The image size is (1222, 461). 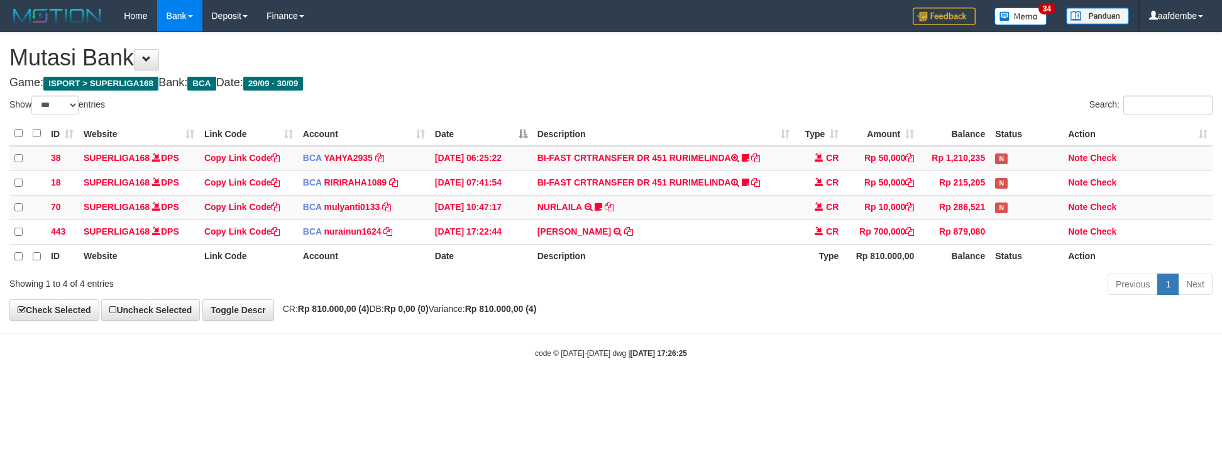 I want to click on span: 29/09 - 30/09, so click(x=274, y=84).